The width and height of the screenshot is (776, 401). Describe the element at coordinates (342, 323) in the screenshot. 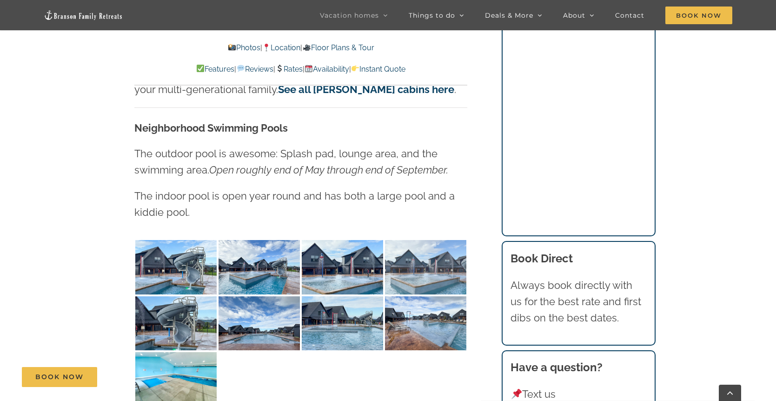

I see `img: Rocky-Shores-neighborhood-pool-1103-scaled` at that location.